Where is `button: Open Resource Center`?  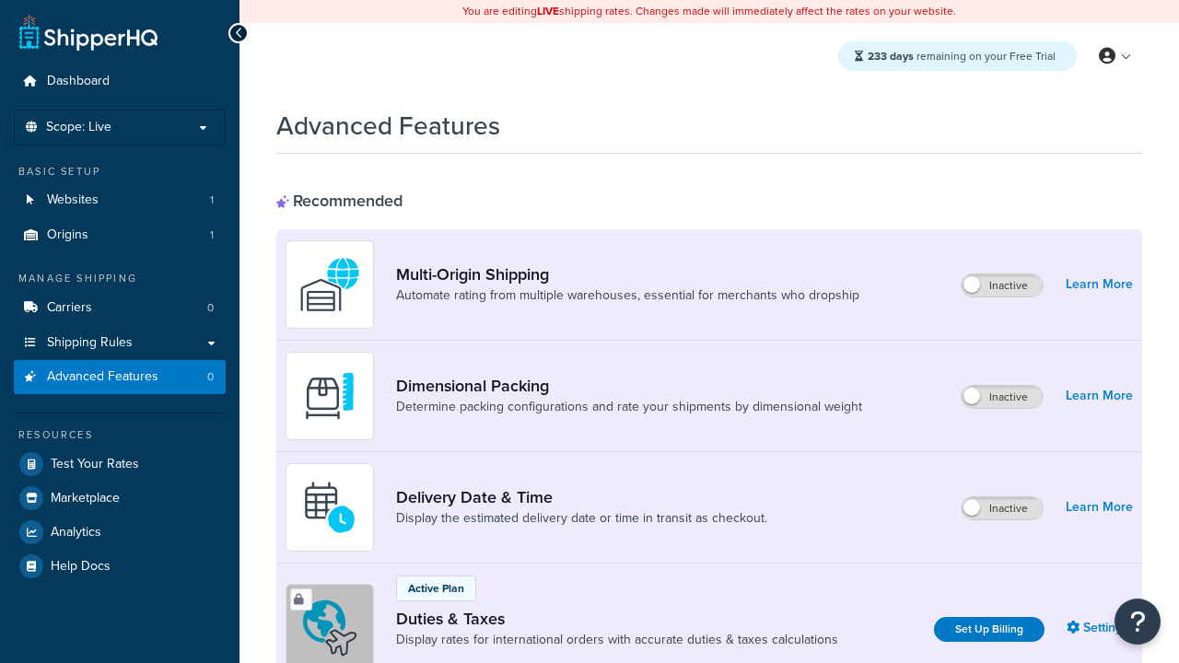
button: Open Resource Center is located at coordinates (1137, 622).